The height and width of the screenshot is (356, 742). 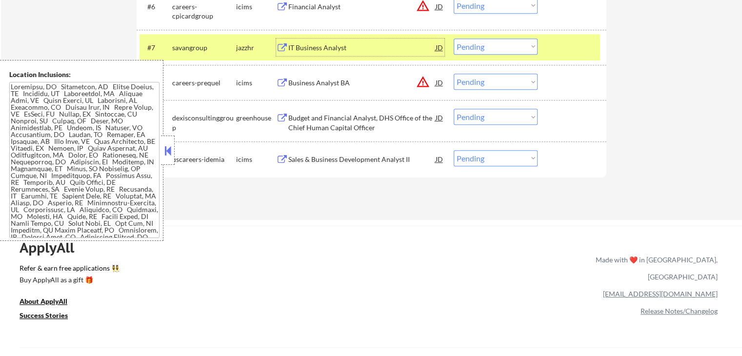 What do you see at coordinates (156, 7) in the screenshot?
I see `div: #6` at bounding box center [156, 7].